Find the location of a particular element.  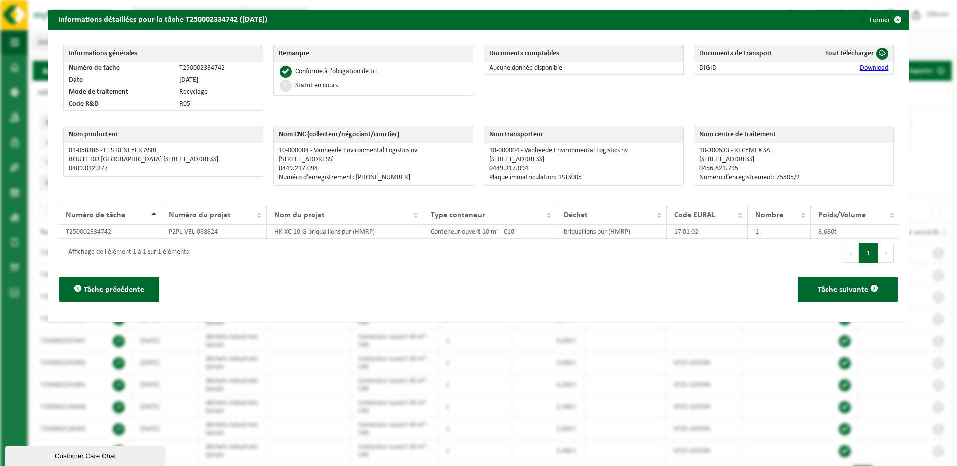

td: R05 is located at coordinates (218, 105).